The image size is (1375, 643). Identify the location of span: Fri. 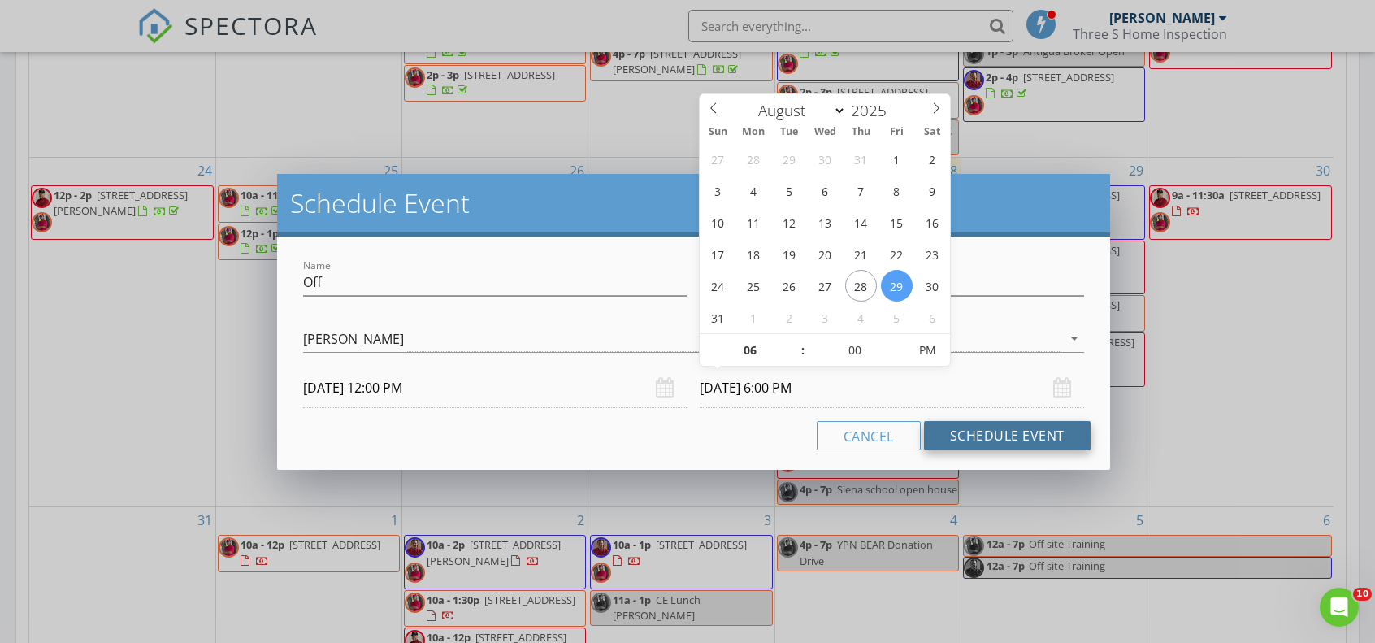
(896, 132).